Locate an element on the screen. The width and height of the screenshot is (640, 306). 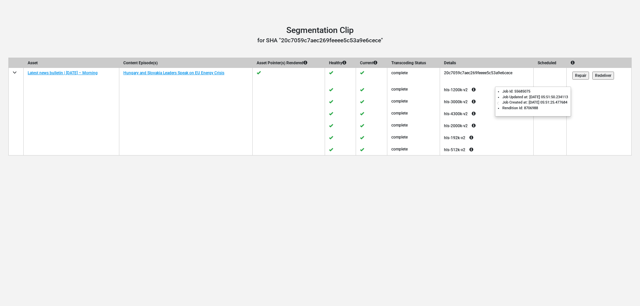
div: hls-2000k-v2 is located at coordinates (487, 125).